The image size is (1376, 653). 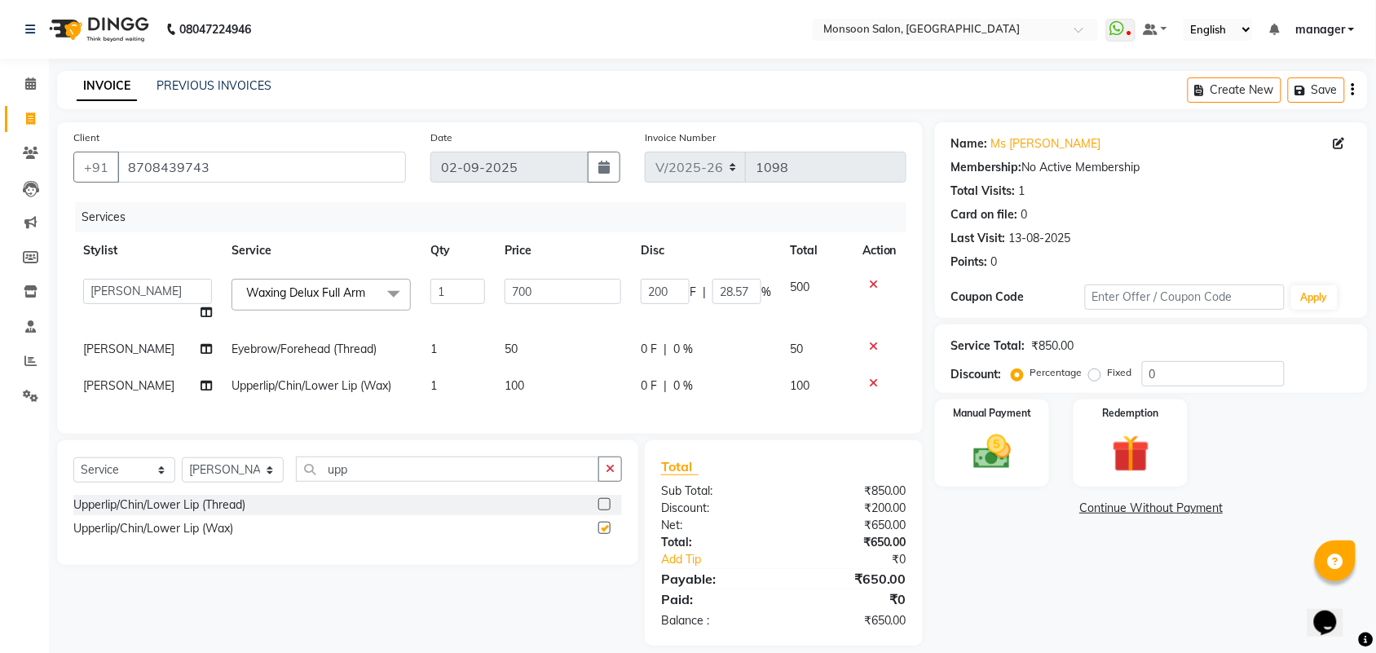 What do you see at coordinates (304, 349) in the screenshot?
I see `span: Eyebrow/Forehead (Thread)` at bounding box center [304, 349].